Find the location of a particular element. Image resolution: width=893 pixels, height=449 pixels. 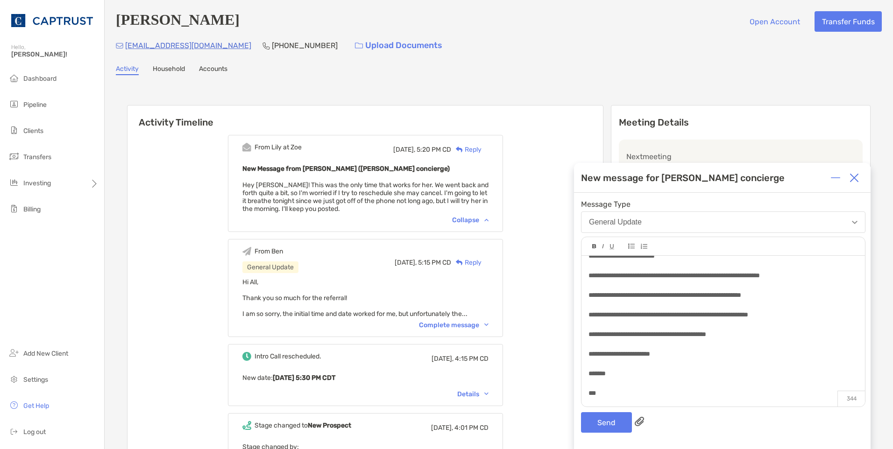

img: get-help icon is located at coordinates (14, 405).